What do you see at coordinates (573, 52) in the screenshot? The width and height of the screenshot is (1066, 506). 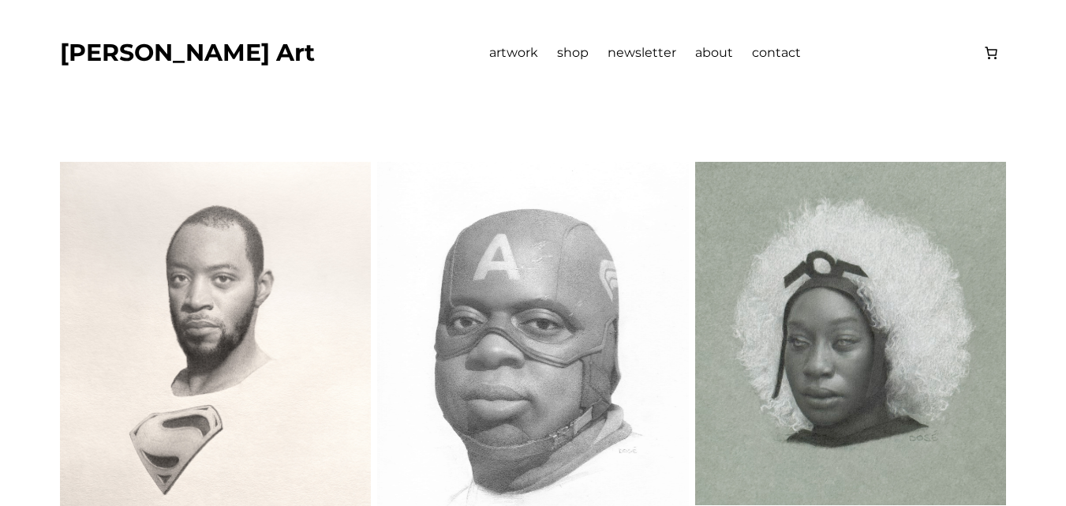 I see `span: shop` at bounding box center [573, 52].